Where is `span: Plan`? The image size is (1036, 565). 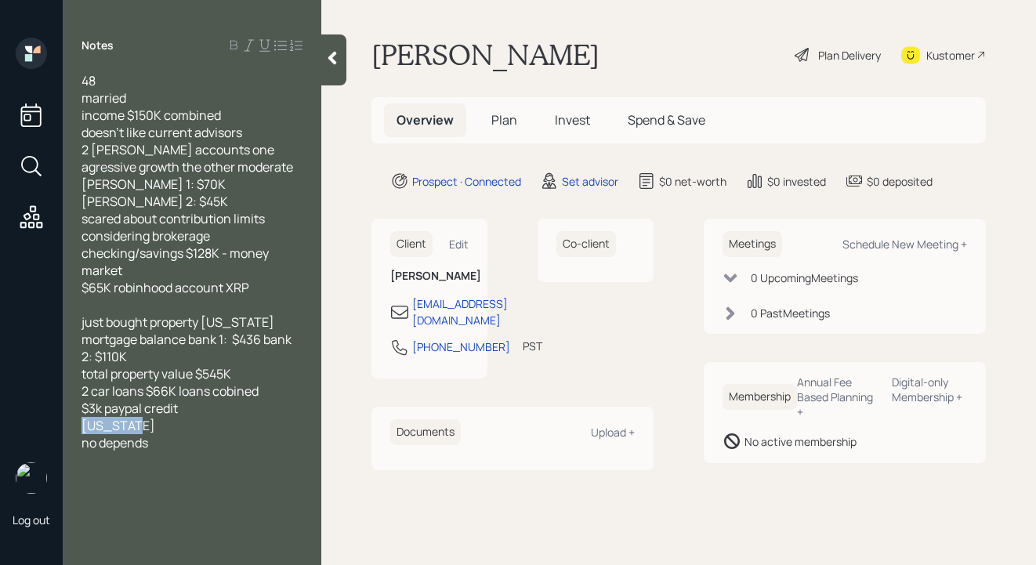
span: Plan is located at coordinates (504, 120).